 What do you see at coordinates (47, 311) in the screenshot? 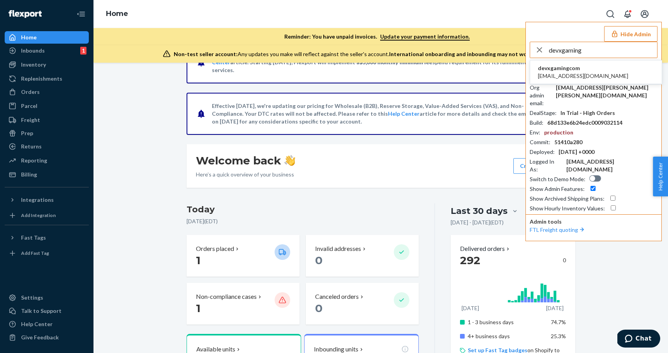
I see `button: Talk to Support` at bounding box center [47, 311].